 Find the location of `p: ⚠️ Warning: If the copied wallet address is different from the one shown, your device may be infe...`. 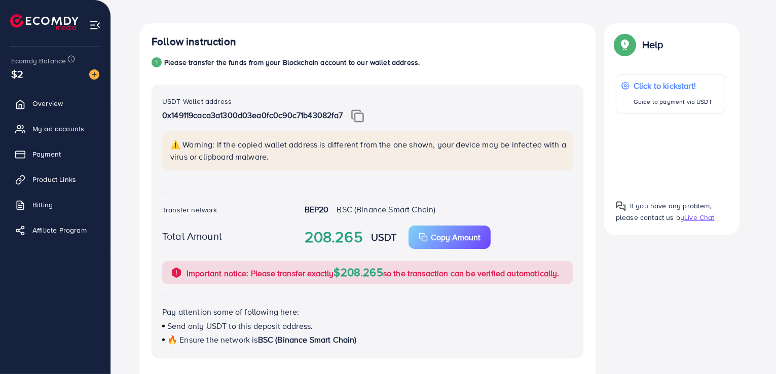

p: ⚠️ Warning: If the copied wallet address is different from the one shown, your device may be infe... is located at coordinates (368, 150).